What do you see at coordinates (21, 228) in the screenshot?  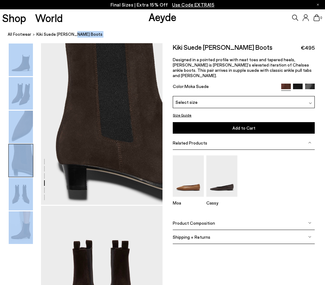 I see `img: Kiki Suede Chelsea Boots - Image 6` at bounding box center [21, 228].